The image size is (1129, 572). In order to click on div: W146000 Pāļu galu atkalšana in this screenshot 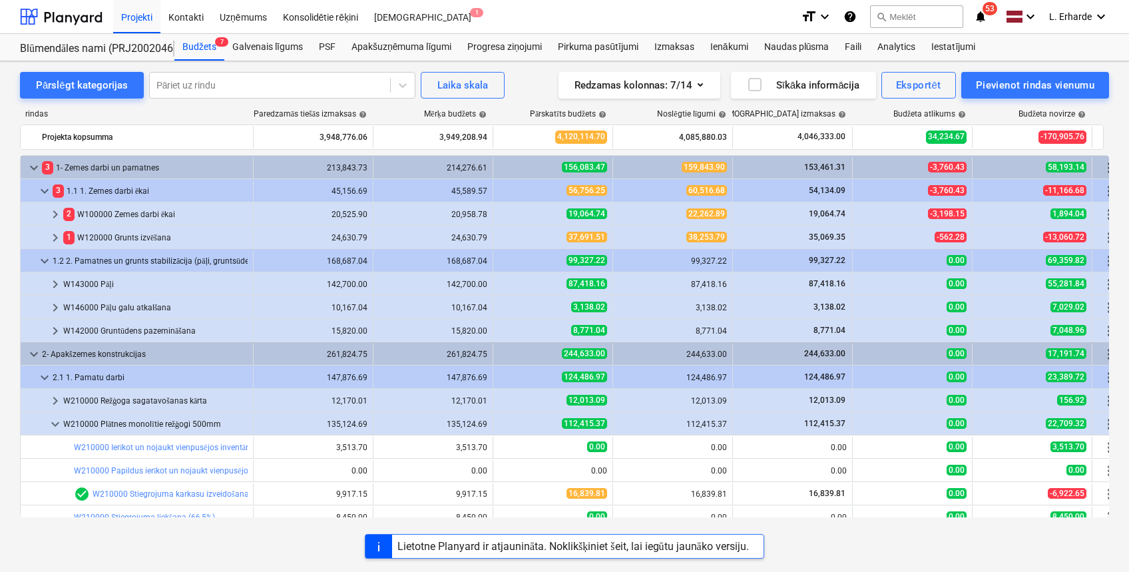, I will do `click(155, 308)`.